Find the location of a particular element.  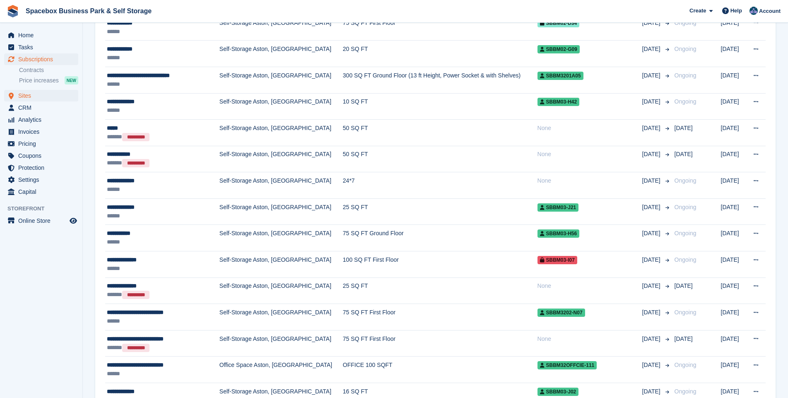

span: SBBM03-J21 is located at coordinates (558, 208).